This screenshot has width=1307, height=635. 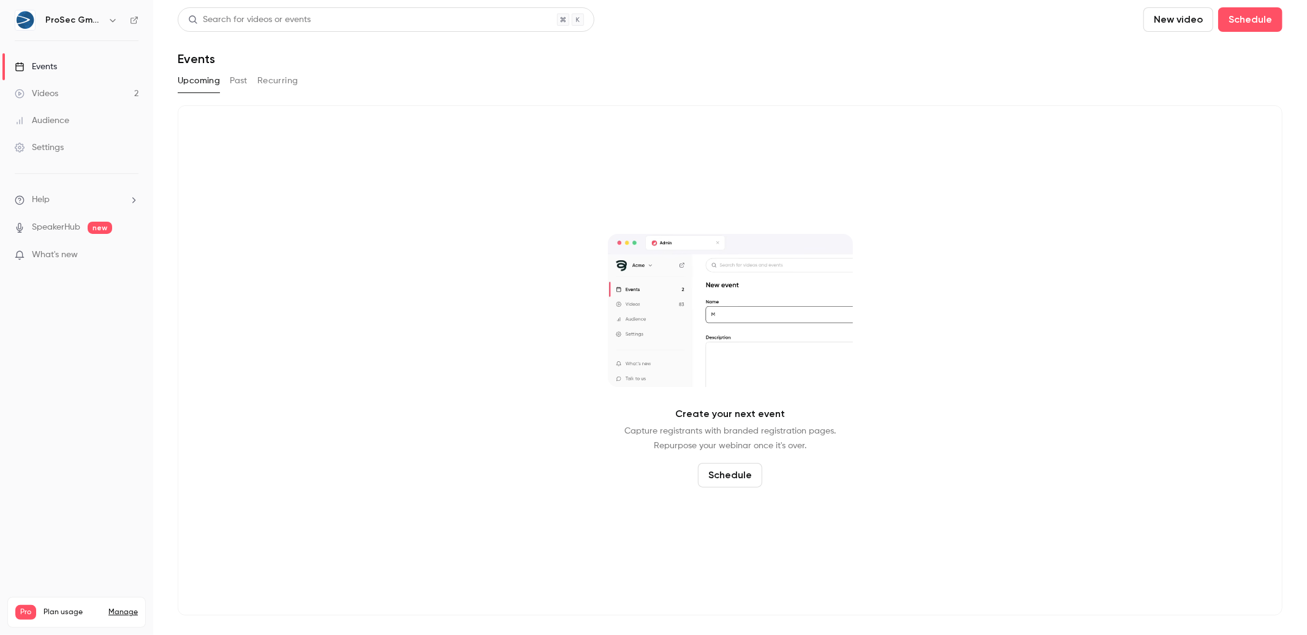 What do you see at coordinates (196, 59) in the screenshot?
I see `h1: Events` at bounding box center [196, 59].